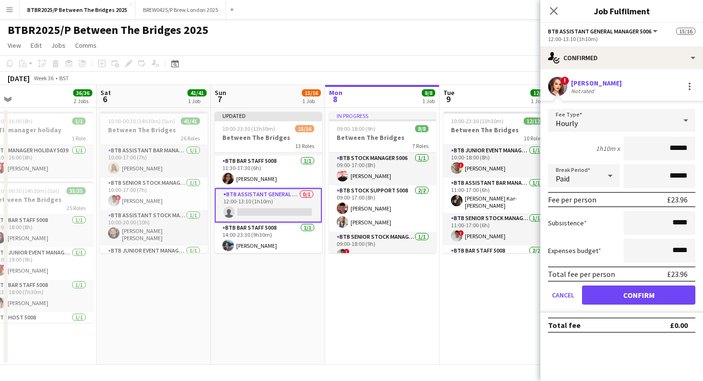 This screenshot has height=381, width=703. Describe the element at coordinates (220, 93) in the screenshot. I see `span: Sun` at that location.